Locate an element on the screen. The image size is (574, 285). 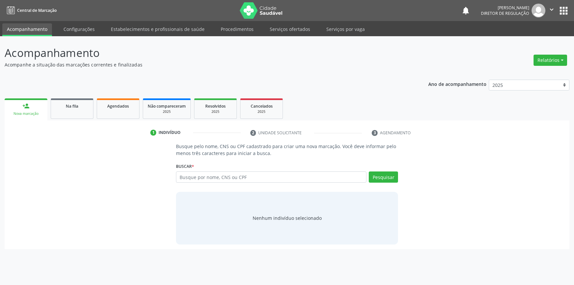
span: Não compareceram is located at coordinates (167, 106).